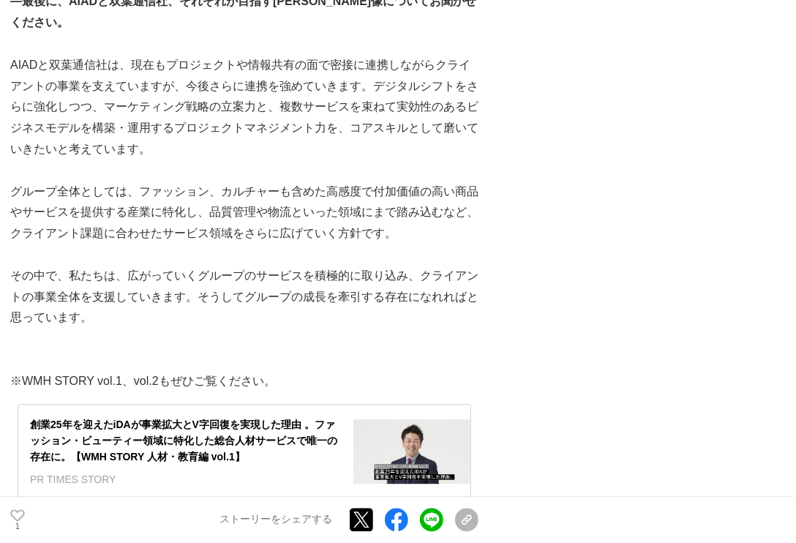 Image resolution: width=796 pixels, height=543 pixels. Describe the element at coordinates (186, 440) in the screenshot. I see `div: 創業25年を迎えたiDAが事業拡大とV字回復を実現した理由 。ファッション・ビューティー領域に特化した総合人材サービスで唯一の存在に。【WMH STORY 人材・教育編 vol.1】` at that location.